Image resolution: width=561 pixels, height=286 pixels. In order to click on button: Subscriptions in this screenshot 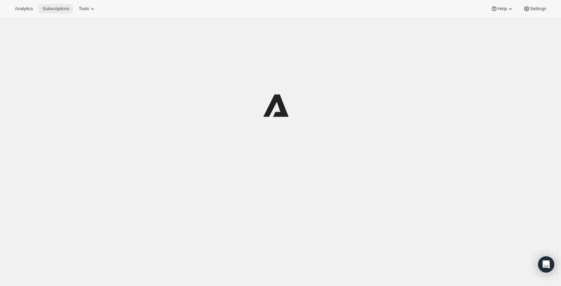, I will do `click(56, 9)`.